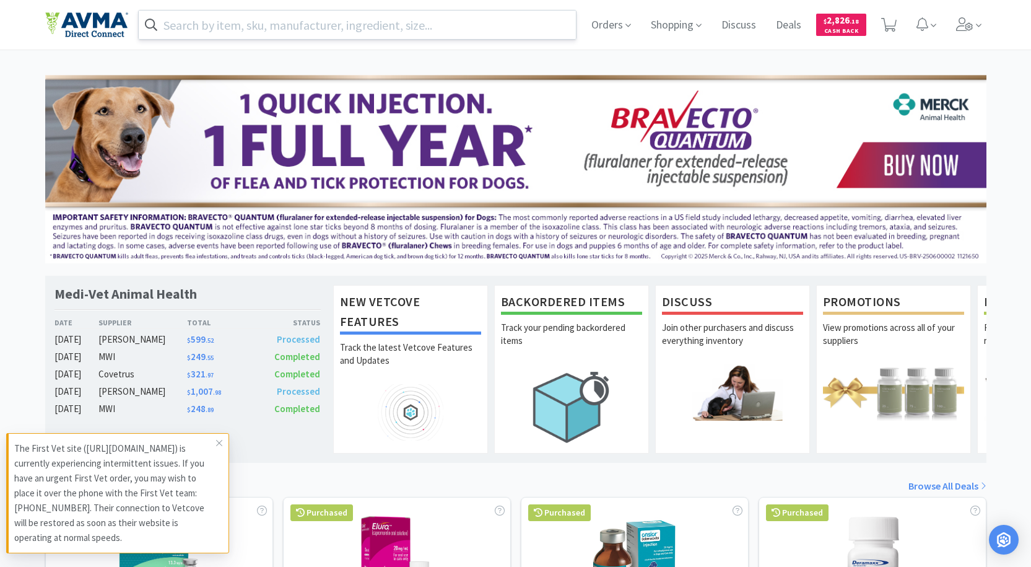  I want to click on span: 321, so click(200, 373).